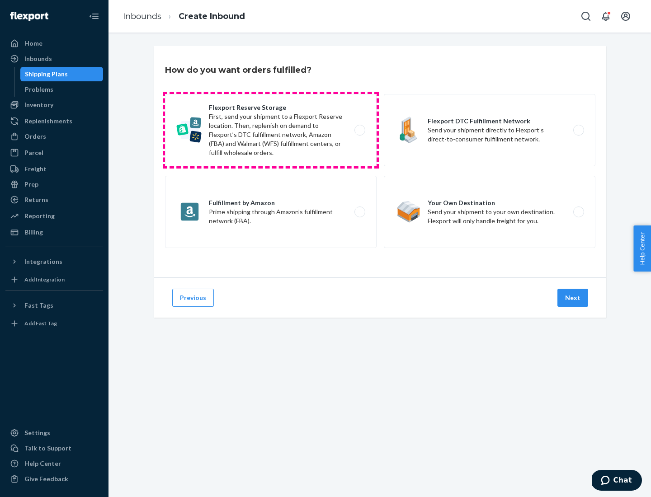  I want to click on div: Reporting, so click(39, 216).